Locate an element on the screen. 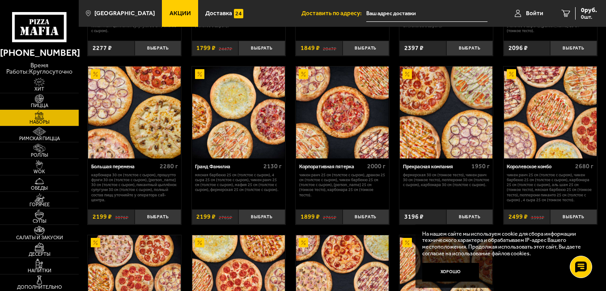 The width and height of the screenshot is (606, 291). input: Ваш адрес доставки is located at coordinates (426, 13).